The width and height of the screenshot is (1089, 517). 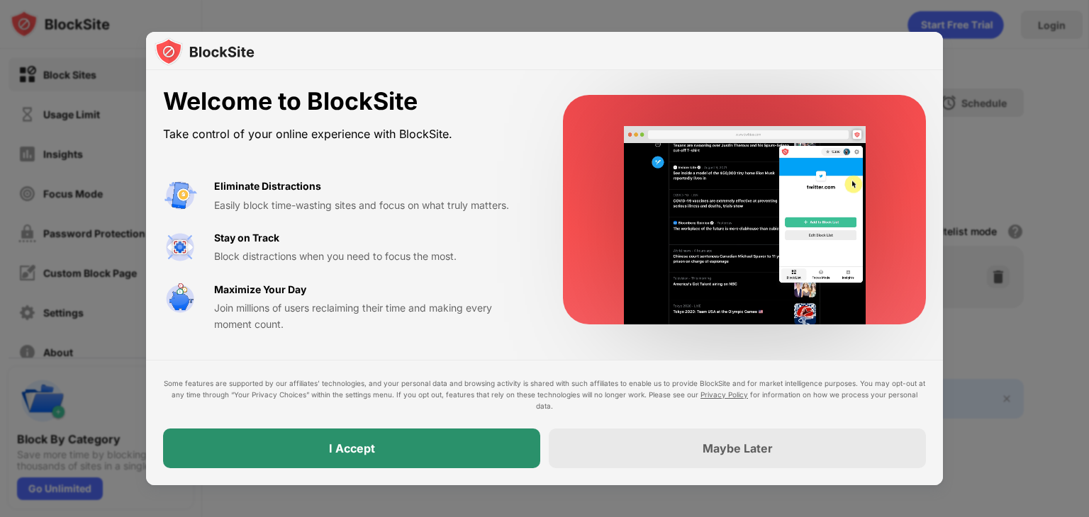 What do you see at coordinates (352, 449) in the screenshot?
I see `div: I Accept` at bounding box center [352, 449].